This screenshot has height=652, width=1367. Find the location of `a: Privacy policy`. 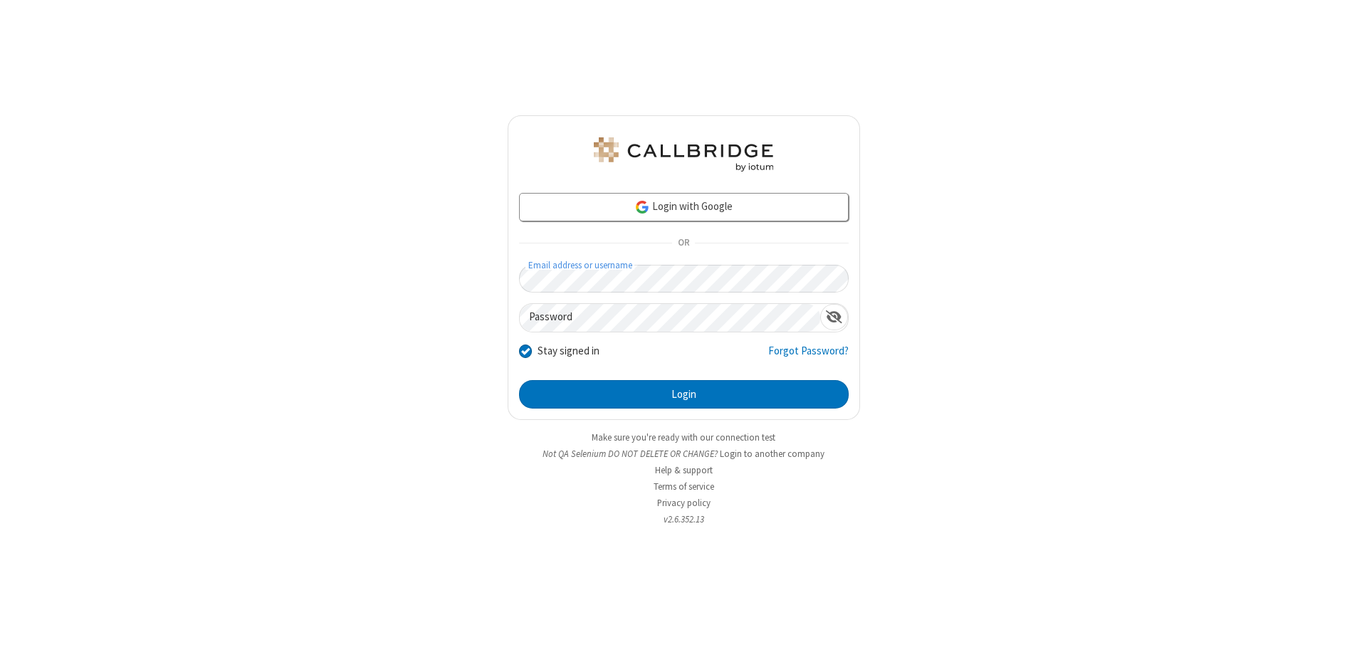

a: Privacy policy is located at coordinates (684, 503).